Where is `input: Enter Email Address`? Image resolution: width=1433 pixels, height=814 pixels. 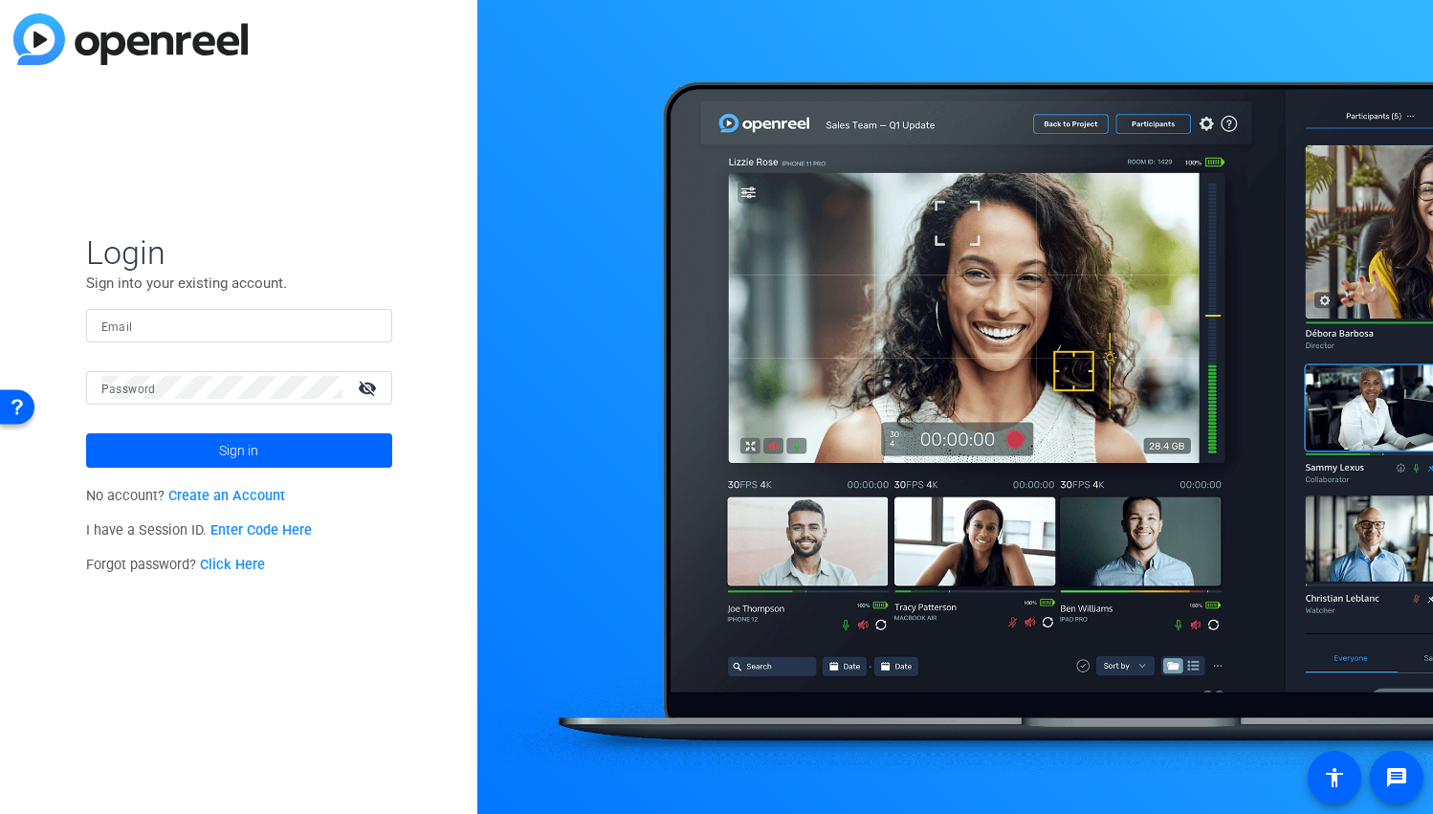
input: Enter Email Address is located at coordinates (239, 325).